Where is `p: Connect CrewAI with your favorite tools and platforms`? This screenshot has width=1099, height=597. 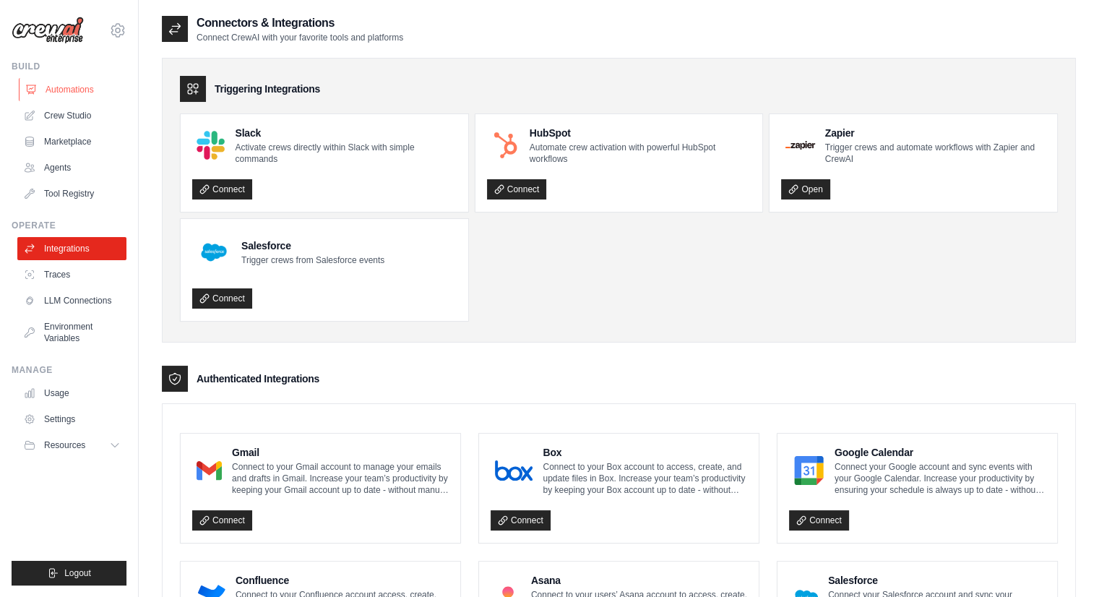 p: Connect CrewAI with your favorite tools and platforms is located at coordinates (300, 38).